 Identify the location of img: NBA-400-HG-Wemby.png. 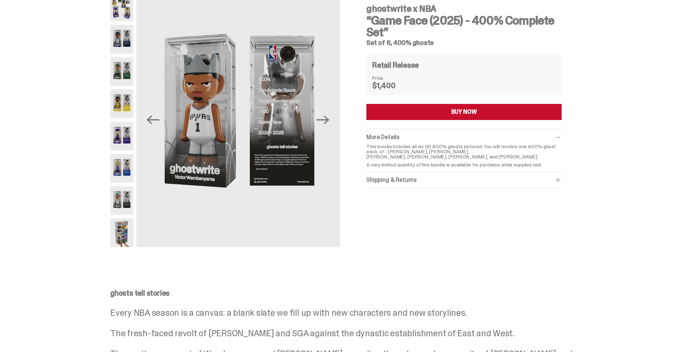
(122, 201).